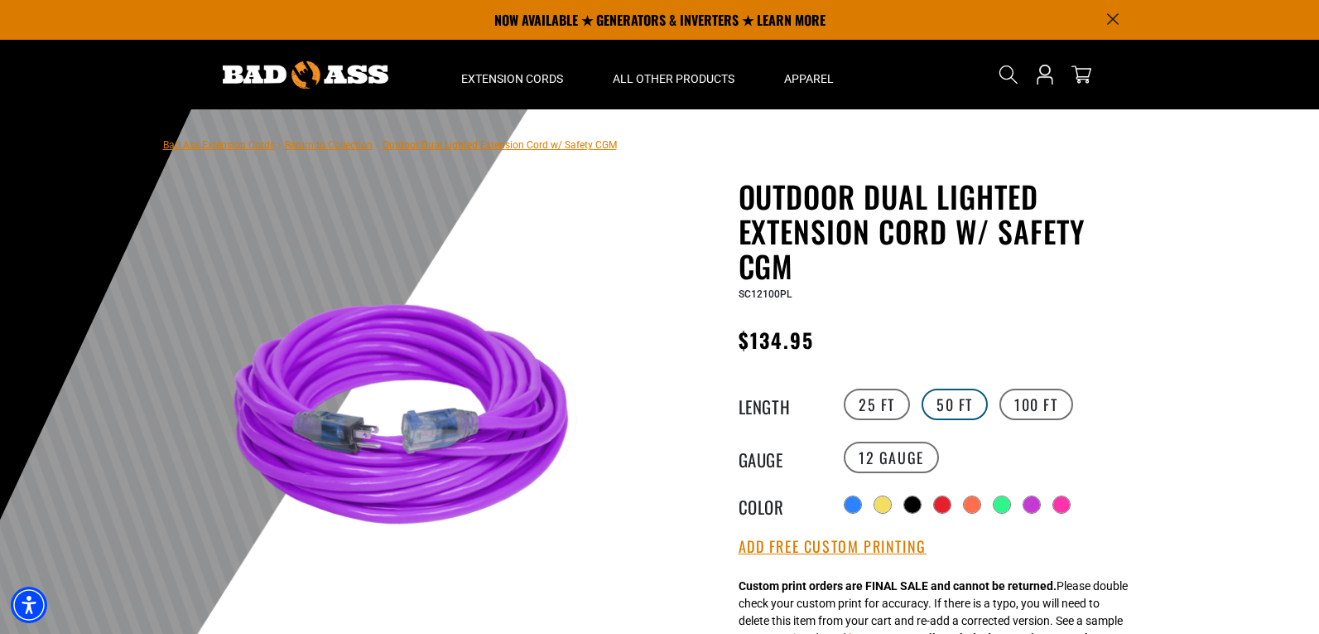  What do you see at coordinates (512, 75) in the screenshot?
I see `summary: Extension Cords` at bounding box center [512, 75].